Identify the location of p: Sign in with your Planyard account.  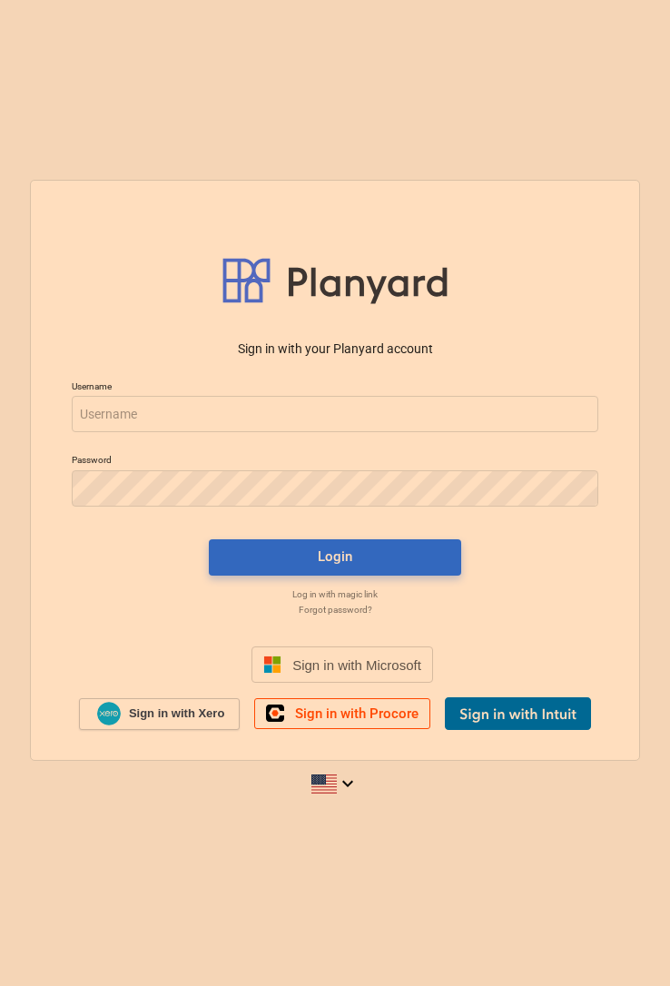
(335, 349).